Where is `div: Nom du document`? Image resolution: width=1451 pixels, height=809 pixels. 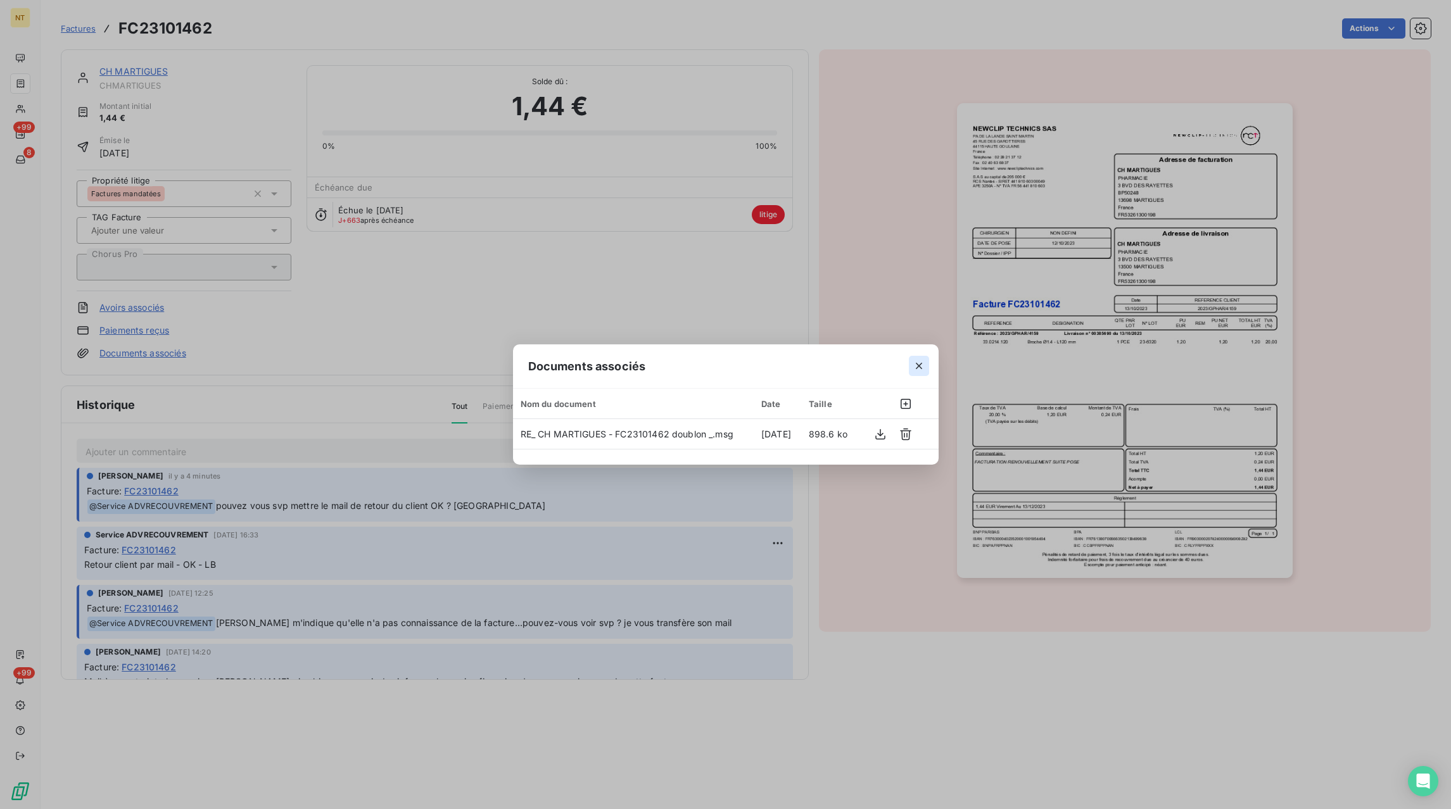 div: Nom du document is located at coordinates (633, 404).